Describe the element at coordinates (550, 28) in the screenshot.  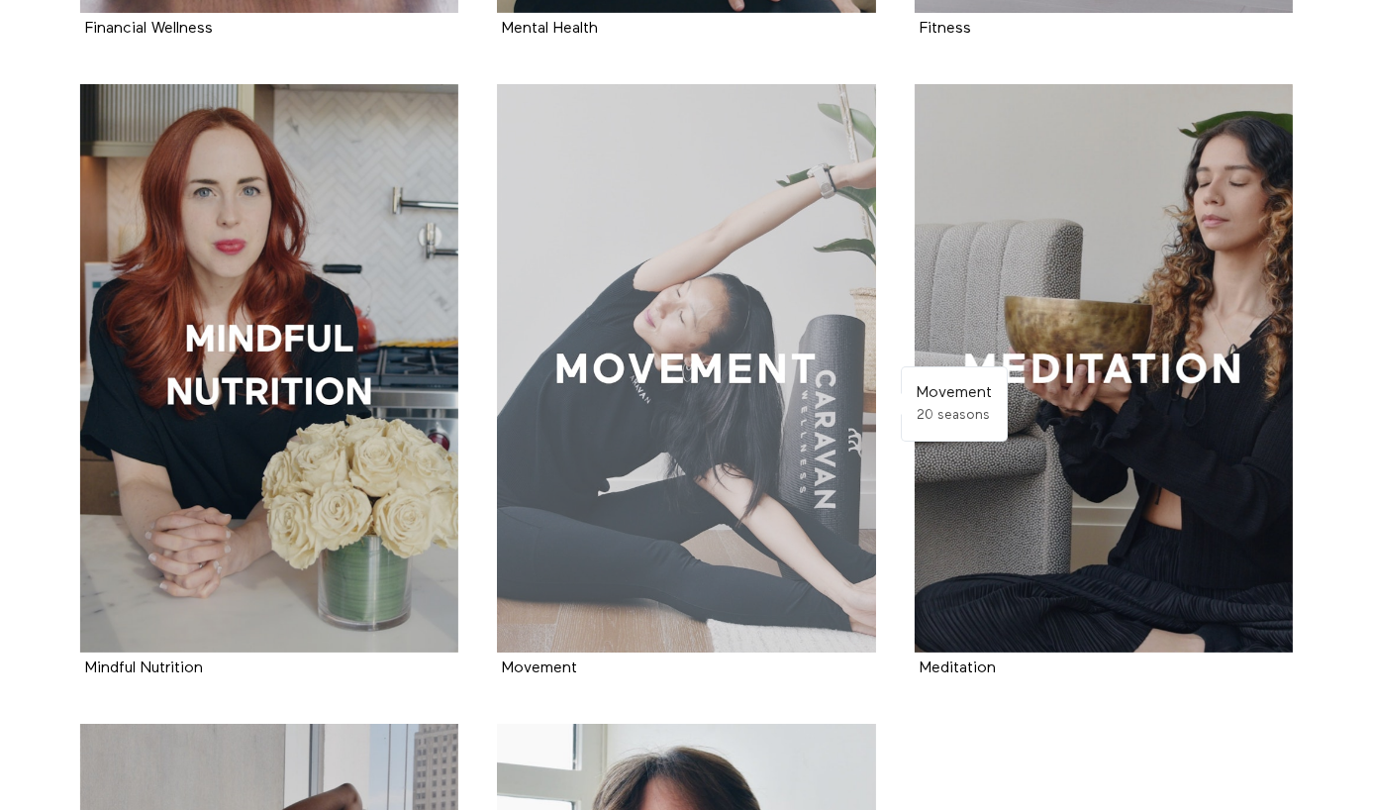
I see `a: Mental Health` at that location.